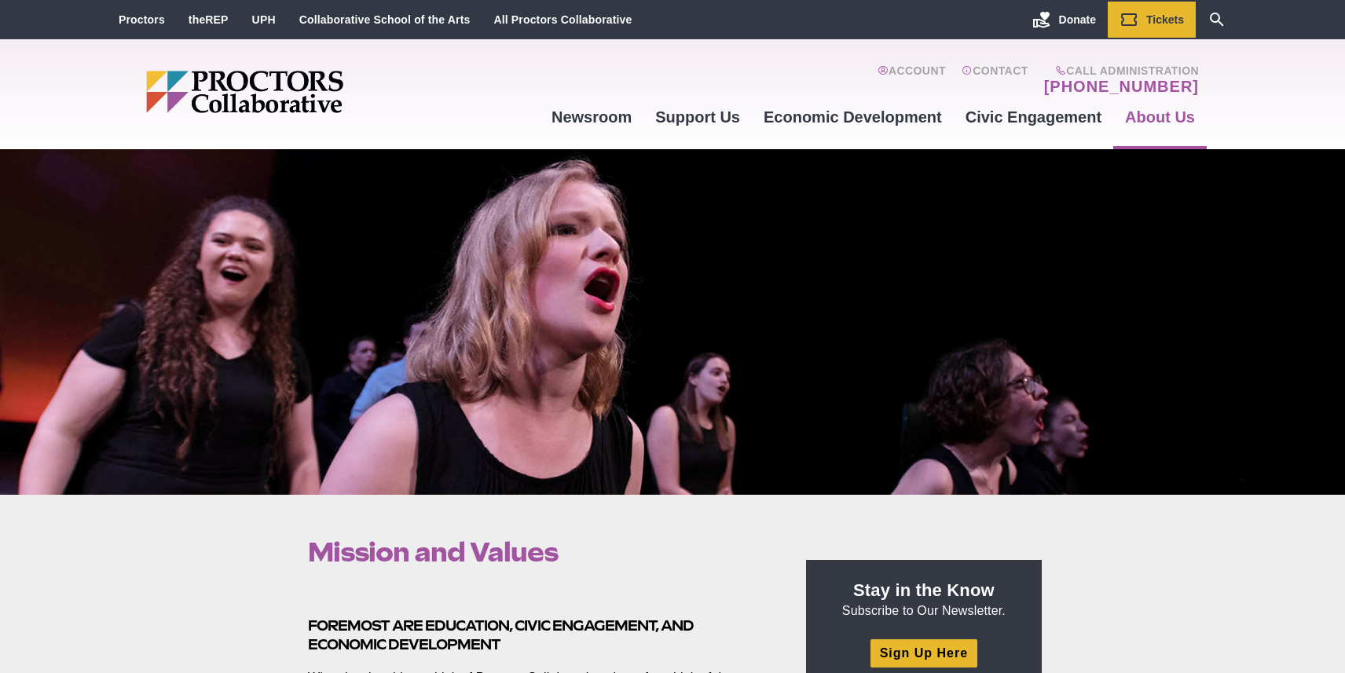 This screenshot has height=673, width=1345. I want to click on a: theREP, so click(208, 20).